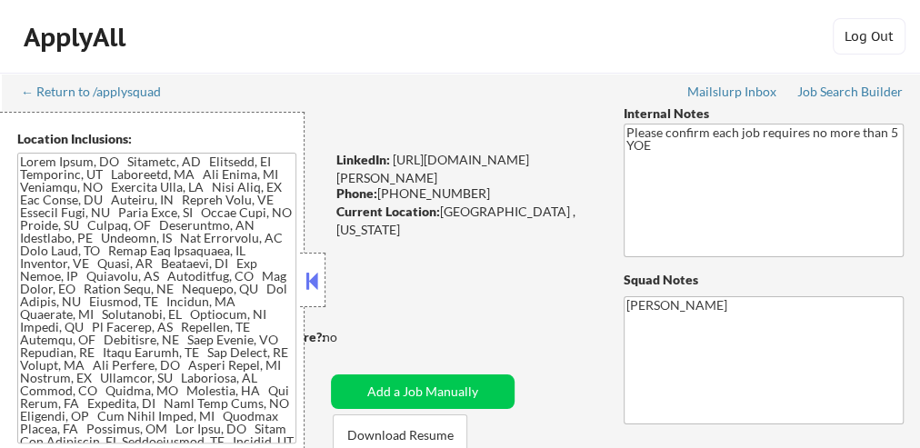  What do you see at coordinates (356, 193) in the screenshot?
I see `strong: Phone:` at bounding box center [356, 193].